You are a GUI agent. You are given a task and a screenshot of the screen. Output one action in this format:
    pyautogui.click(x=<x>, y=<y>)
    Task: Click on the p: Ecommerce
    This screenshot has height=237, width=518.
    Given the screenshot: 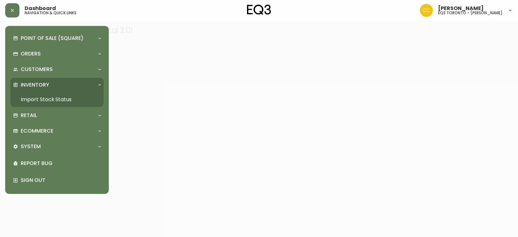 What is the action you would take?
    pyautogui.click(x=37, y=131)
    